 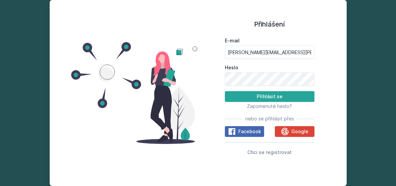 I want to click on span: Zapomenuté heslo?, so click(x=270, y=106).